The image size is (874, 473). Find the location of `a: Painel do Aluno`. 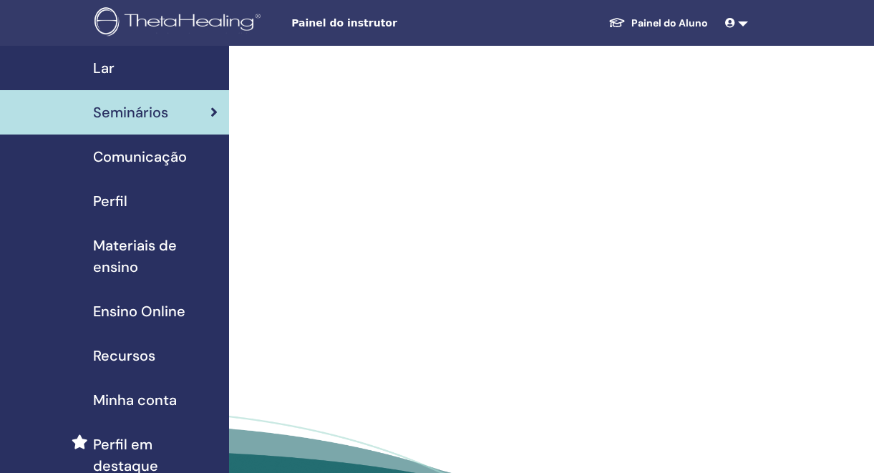

a: Painel do Aluno is located at coordinates (658, 23).